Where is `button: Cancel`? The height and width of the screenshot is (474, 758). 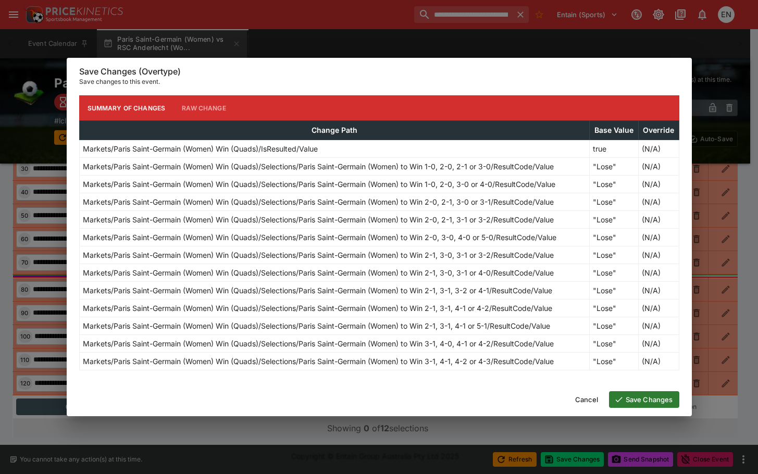
button: Cancel is located at coordinates (587, 400).